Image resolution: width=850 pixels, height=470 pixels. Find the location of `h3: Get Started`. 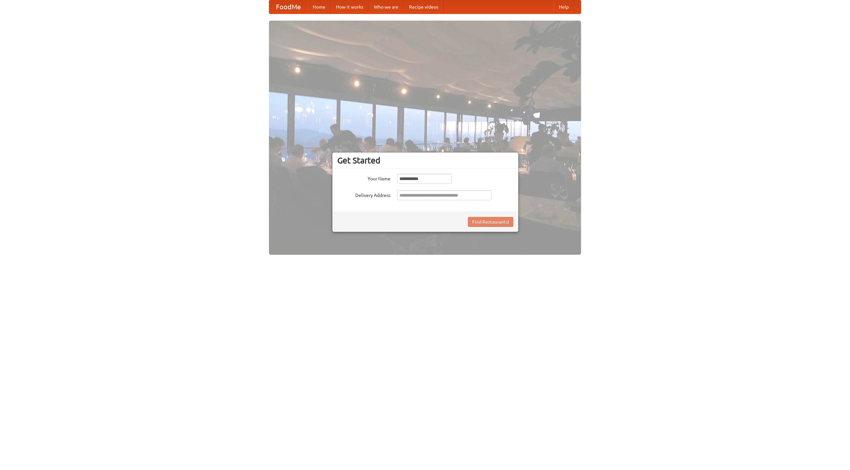

h3: Get Started is located at coordinates (425, 160).